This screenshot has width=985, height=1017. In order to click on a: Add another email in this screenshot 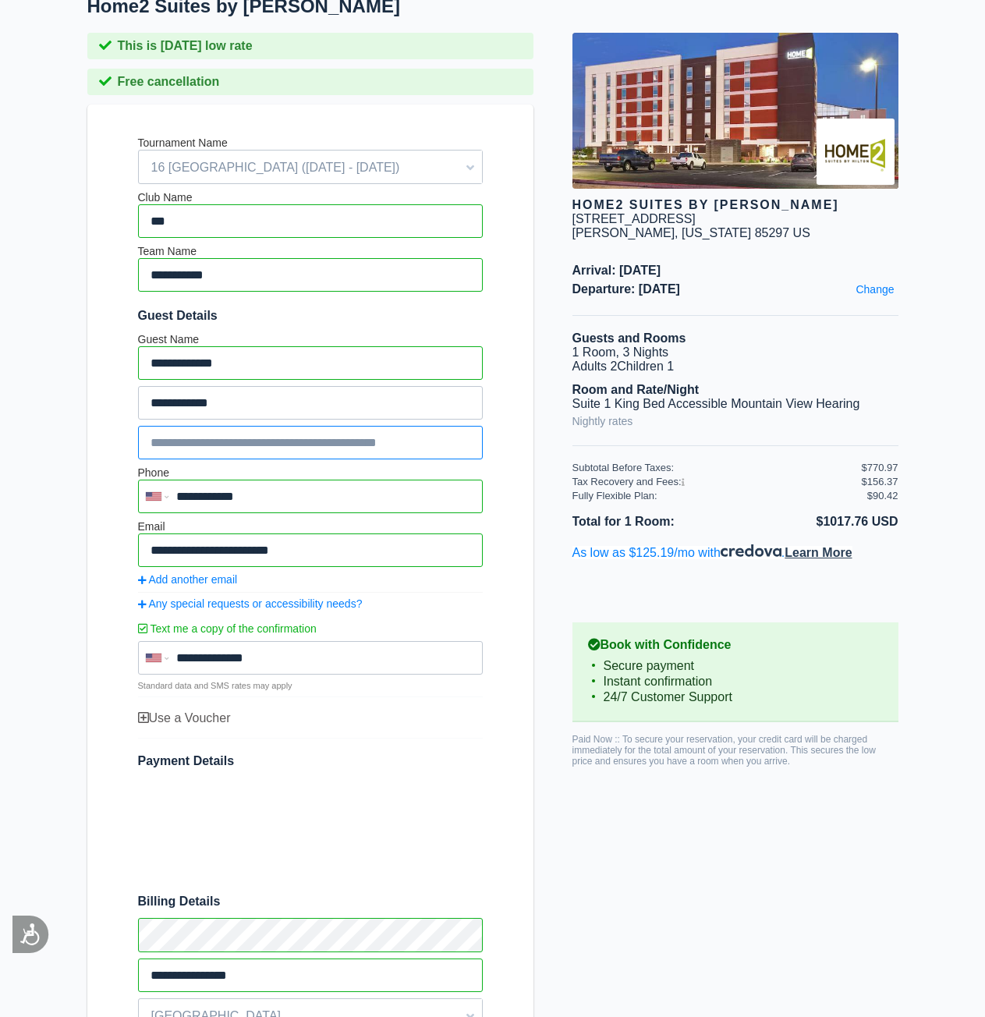, I will do `click(310, 579)`.